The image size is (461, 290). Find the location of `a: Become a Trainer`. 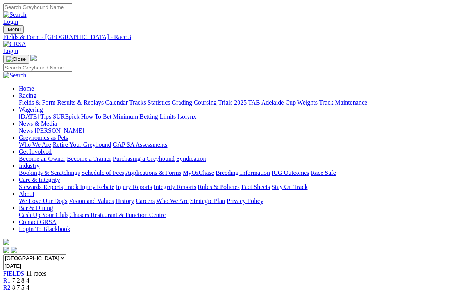

a: Become a Trainer is located at coordinates (89, 159).